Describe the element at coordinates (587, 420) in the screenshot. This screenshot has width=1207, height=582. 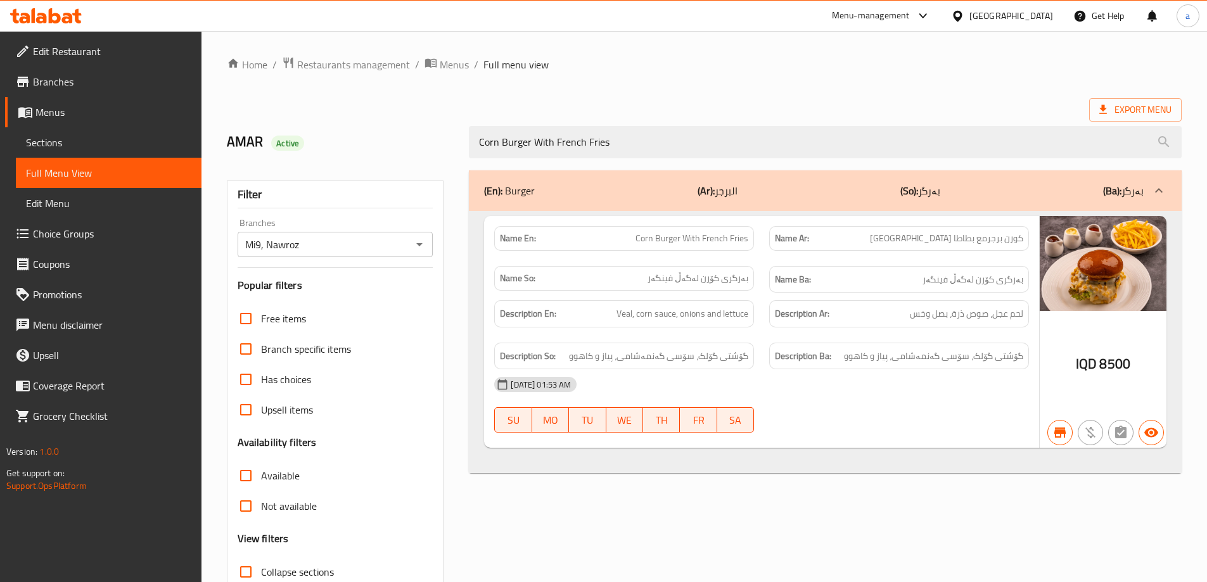
I see `button: TU` at that location.